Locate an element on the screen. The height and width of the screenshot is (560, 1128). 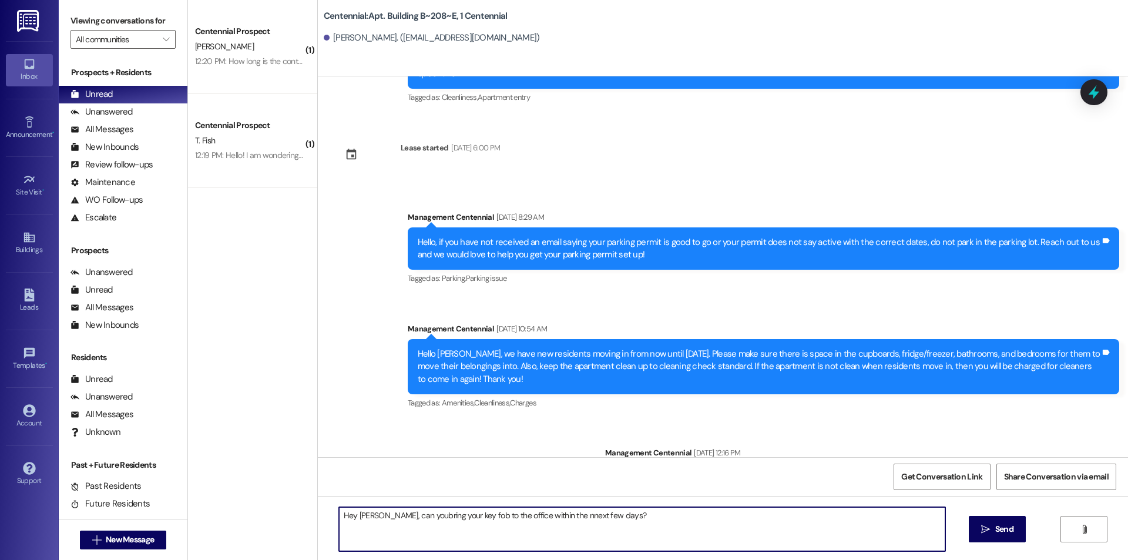
span: Get Conversation Link is located at coordinates (942, 476).